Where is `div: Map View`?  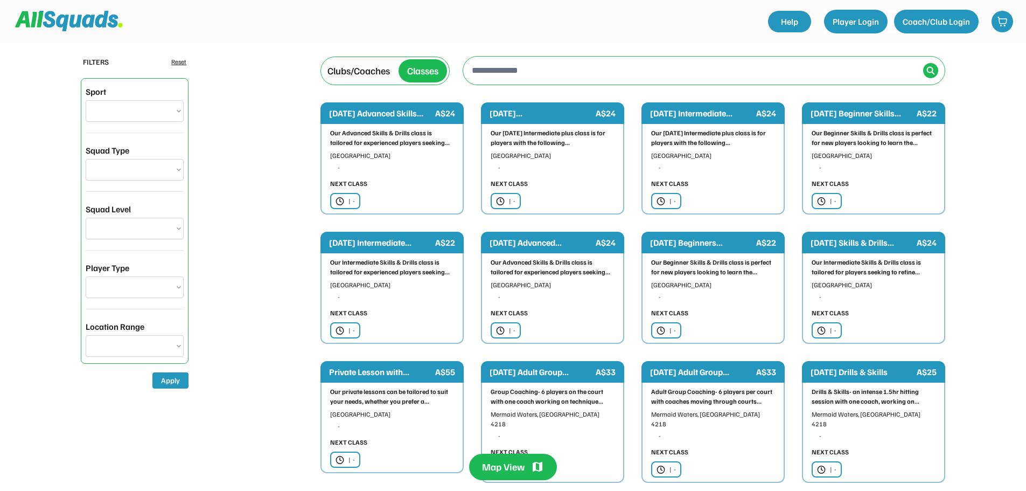 div: Map View is located at coordinates (503, 466).